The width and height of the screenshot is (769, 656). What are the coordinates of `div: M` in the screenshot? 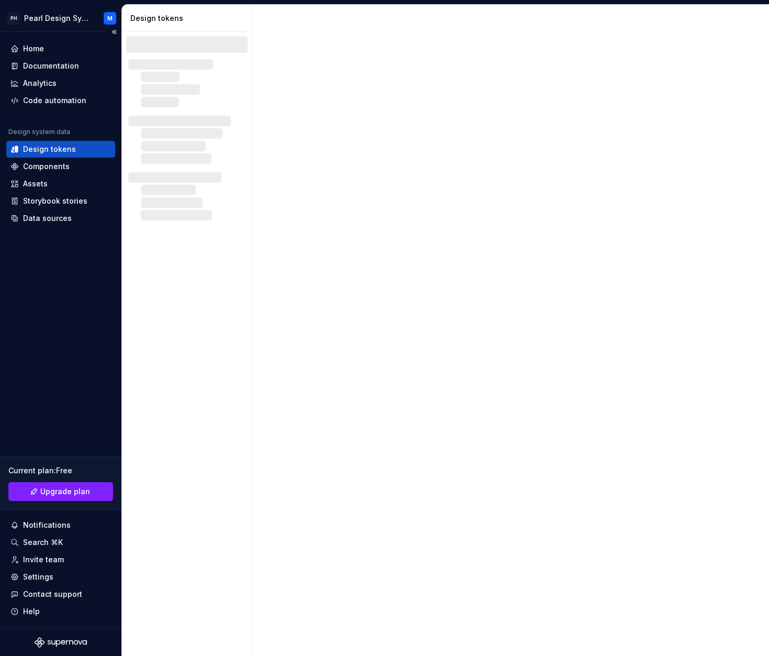 It's located at (110, 18).